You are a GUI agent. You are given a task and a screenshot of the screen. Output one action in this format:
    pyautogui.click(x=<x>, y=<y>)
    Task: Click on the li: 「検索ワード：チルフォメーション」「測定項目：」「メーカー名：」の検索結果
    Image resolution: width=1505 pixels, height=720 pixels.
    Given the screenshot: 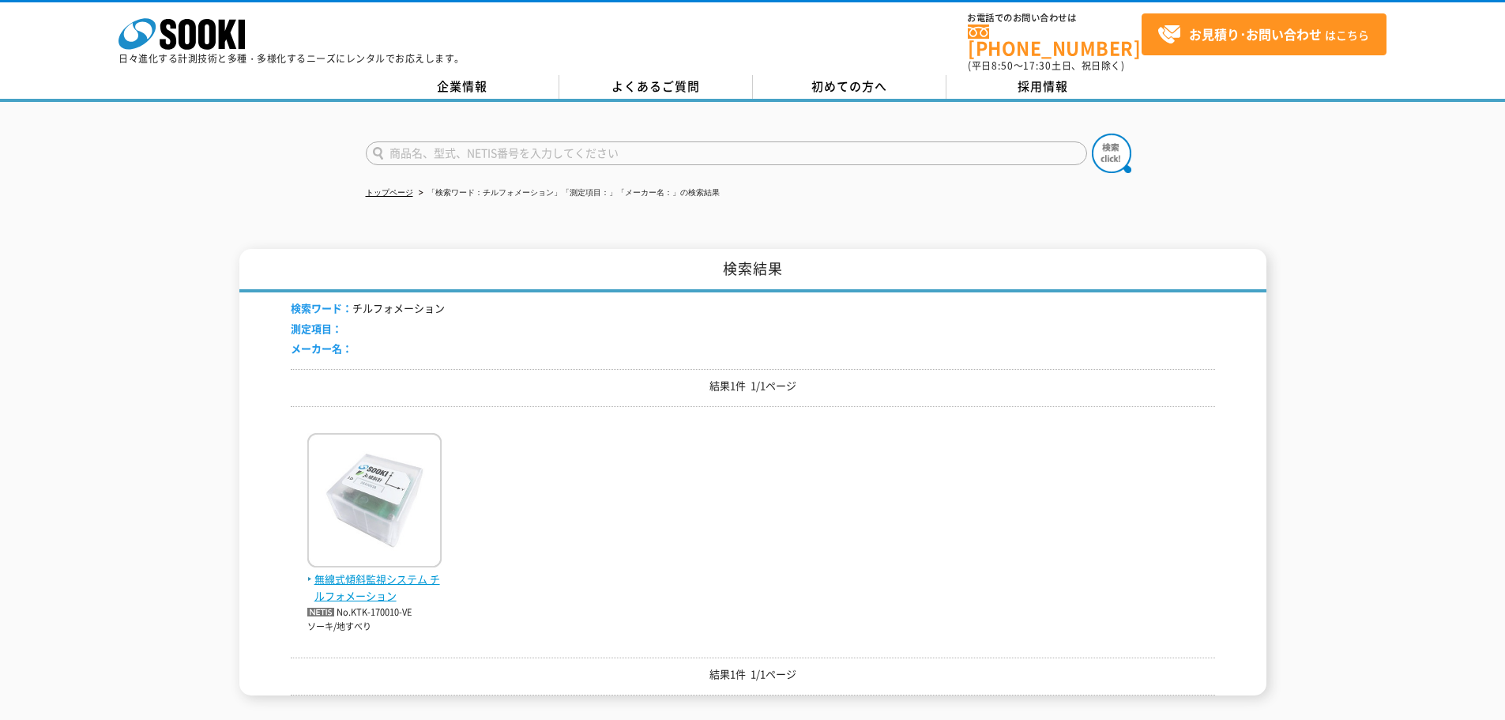 What is the action you would take?
    pyautogui.click(x=567, y=193)
    